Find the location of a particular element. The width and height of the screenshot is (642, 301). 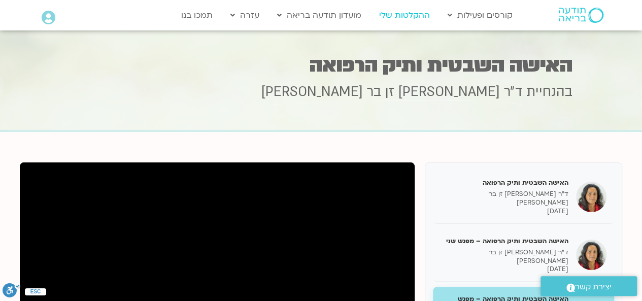

img: האישה השבטית ותיק הרפואה is located at coordinates (591, 197).